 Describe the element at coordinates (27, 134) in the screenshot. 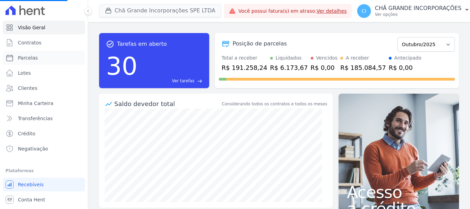

I see `span: Crédito` at that location.